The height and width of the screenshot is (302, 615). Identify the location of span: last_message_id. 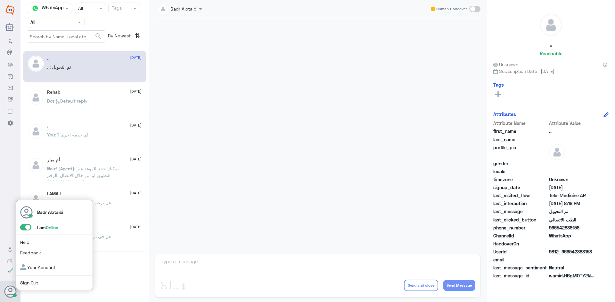
(520, 276).